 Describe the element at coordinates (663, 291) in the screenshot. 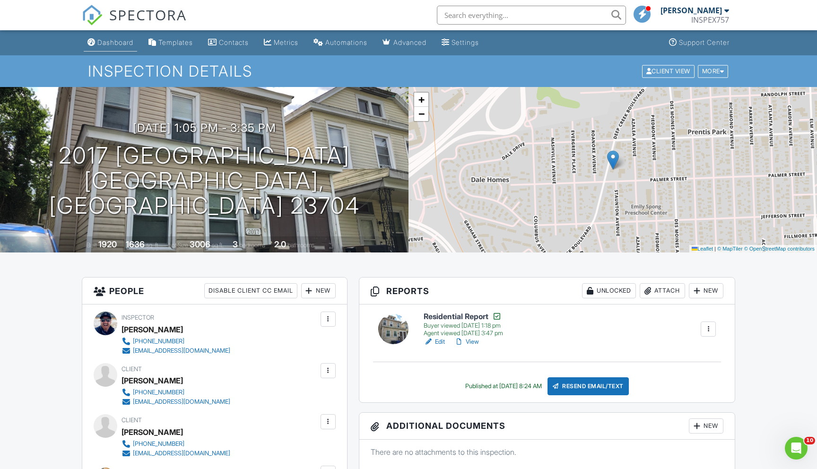

I see `div: Attach` at that location.